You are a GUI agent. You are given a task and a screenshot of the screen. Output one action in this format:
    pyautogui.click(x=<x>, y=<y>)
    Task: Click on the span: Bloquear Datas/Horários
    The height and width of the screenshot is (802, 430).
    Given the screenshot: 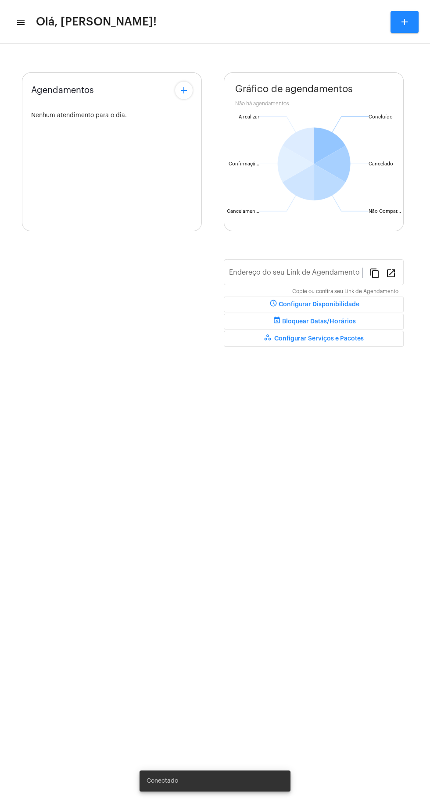 What is the action you would take?
    pyautogui.click(x=314, y=321)
    